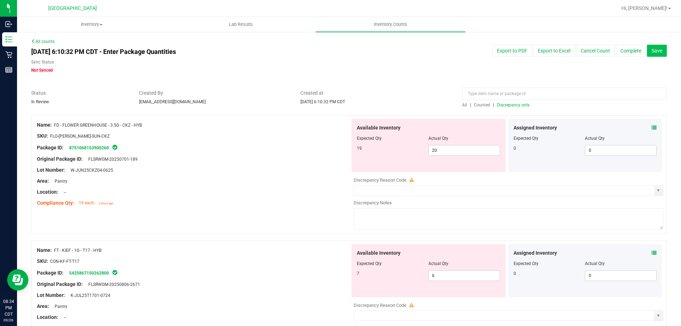  I want to click on div: Discrepancy Notes, so click(508, 203).